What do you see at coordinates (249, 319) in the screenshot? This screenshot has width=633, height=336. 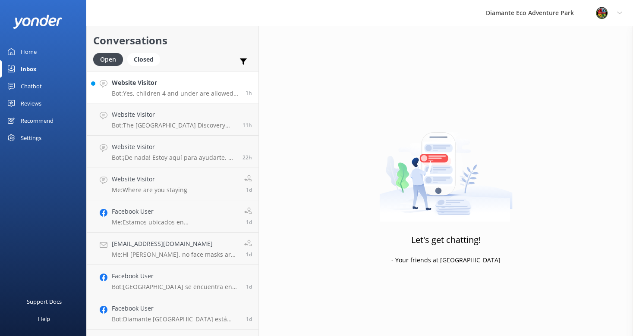 I see `span: Sep 08 2025 01:26am (UTC -06:00) America/Costa_Rica` at bounding box center [249, 319].